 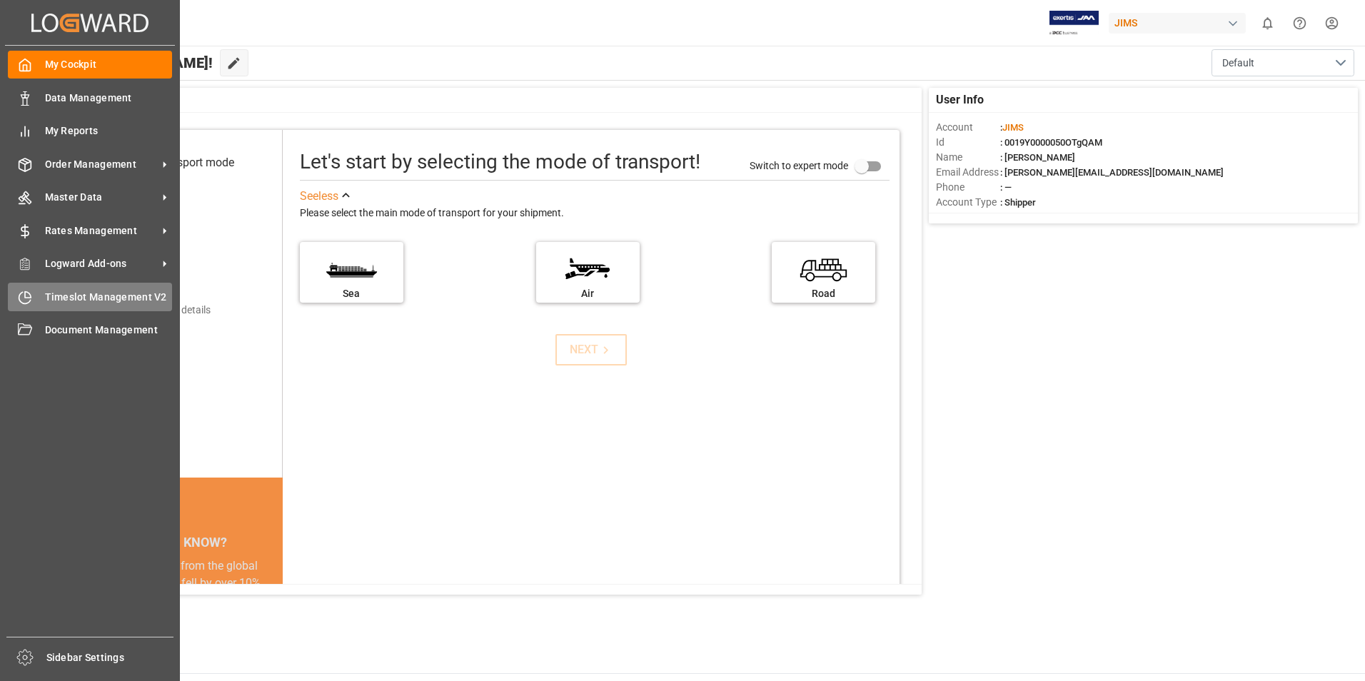 What do you see at coordinates (90, 64) in the screenshot?
I see `a: My Cockpit` at bounding box center [90, 64].